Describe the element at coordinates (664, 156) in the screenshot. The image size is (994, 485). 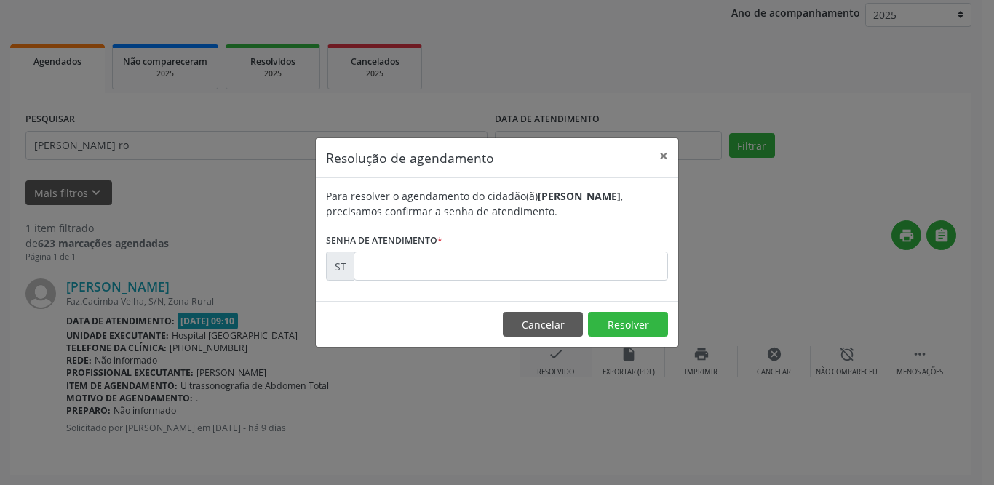
I see `button: Close` at that location.